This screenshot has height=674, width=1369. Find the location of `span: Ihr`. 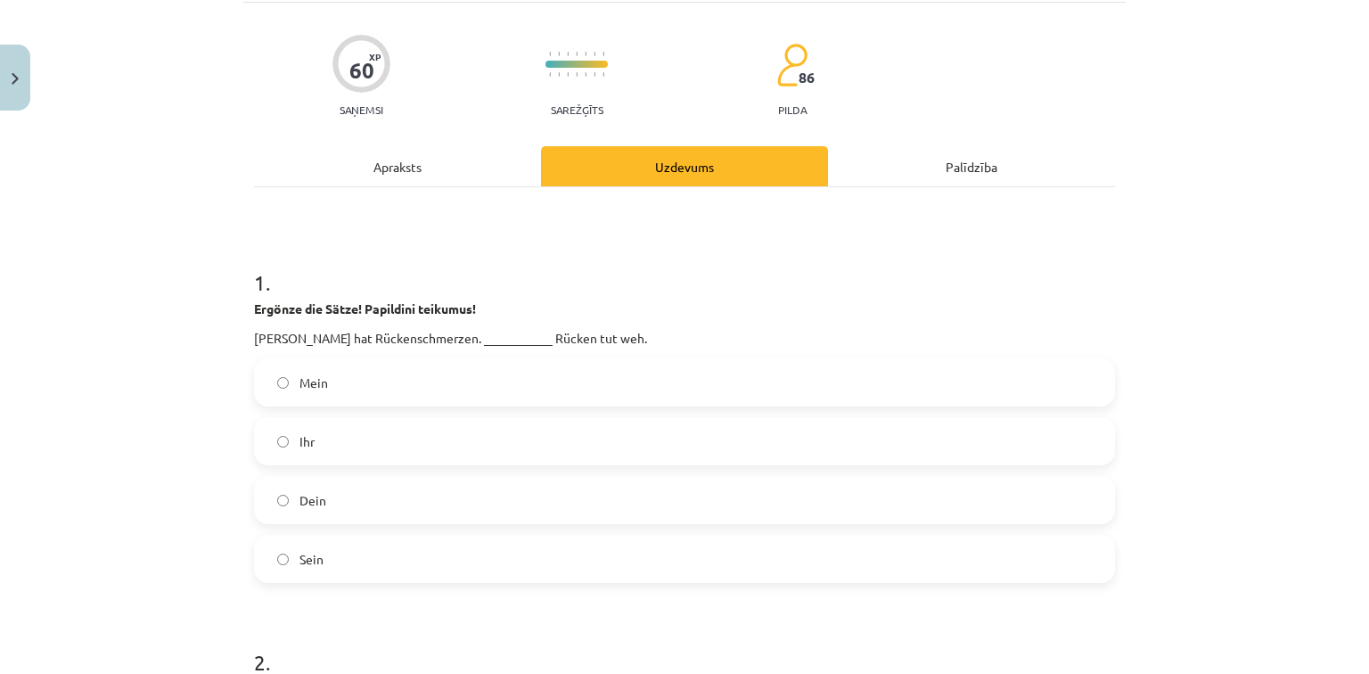

span: Ihr is located at coordinates (307, 441).